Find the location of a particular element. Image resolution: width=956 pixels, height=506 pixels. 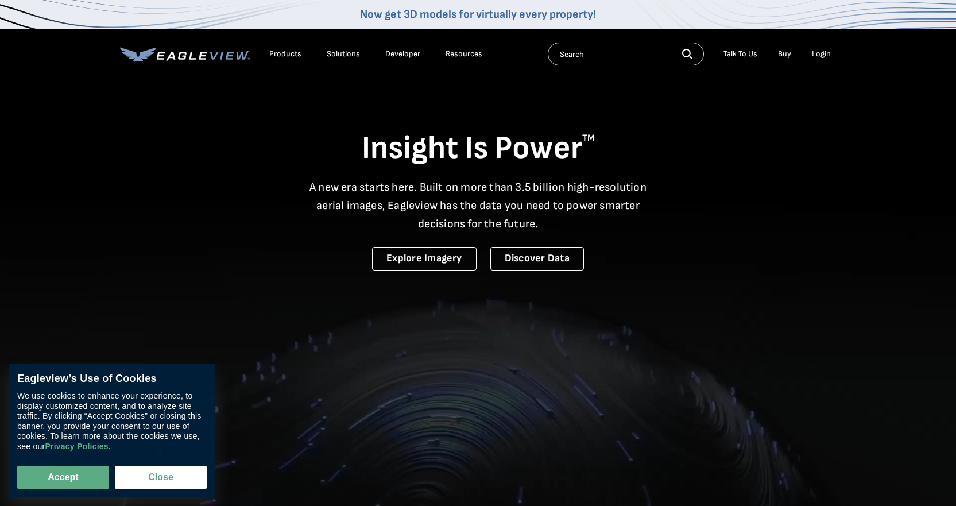

button: Close is located at coordinates (161, 477).